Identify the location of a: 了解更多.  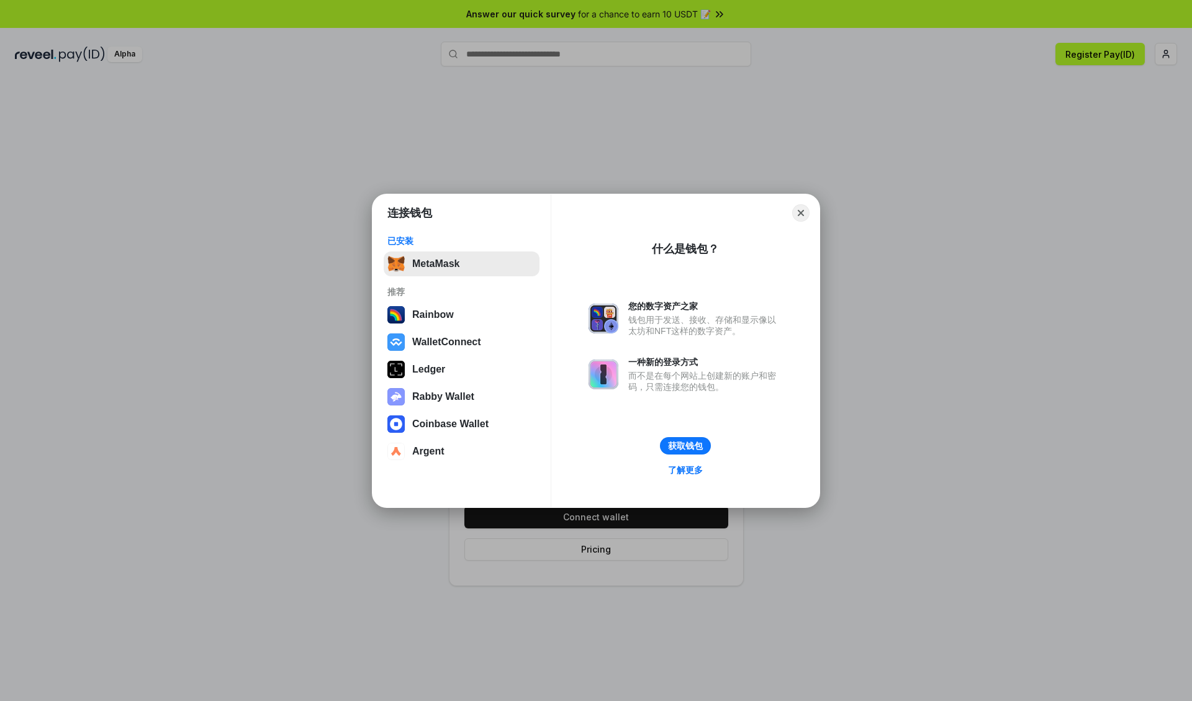
(685, 470).